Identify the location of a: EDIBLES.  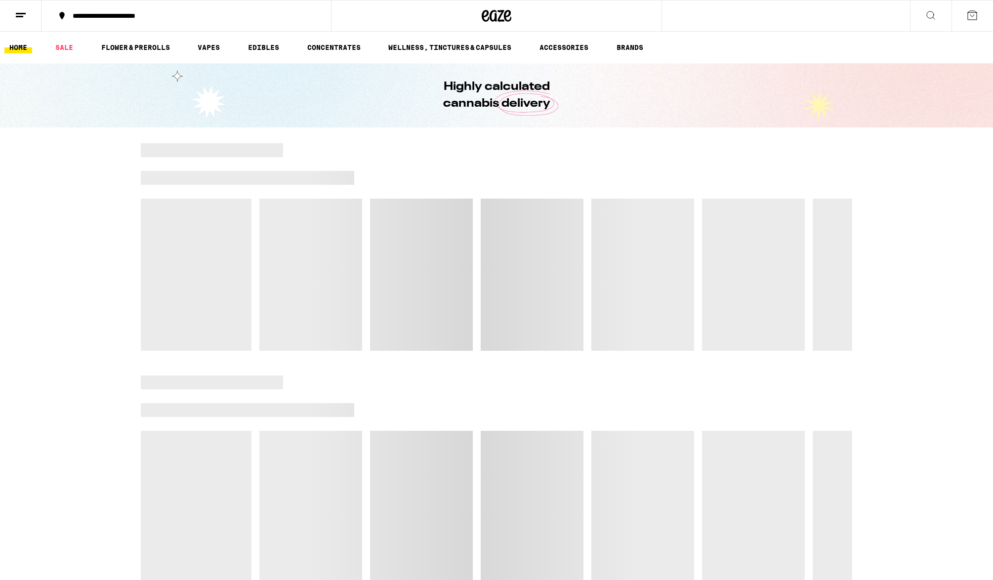
(263, 47).